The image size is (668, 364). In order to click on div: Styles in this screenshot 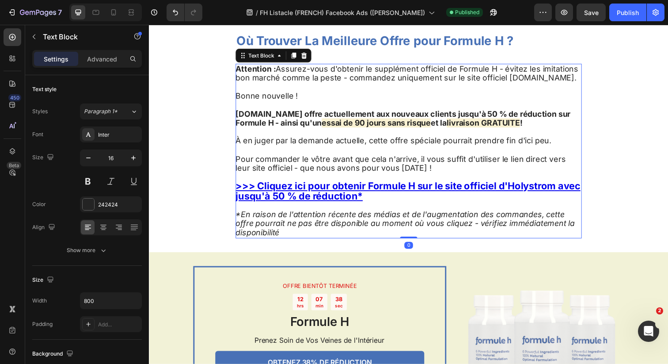, I will do `click(40, 111)`.